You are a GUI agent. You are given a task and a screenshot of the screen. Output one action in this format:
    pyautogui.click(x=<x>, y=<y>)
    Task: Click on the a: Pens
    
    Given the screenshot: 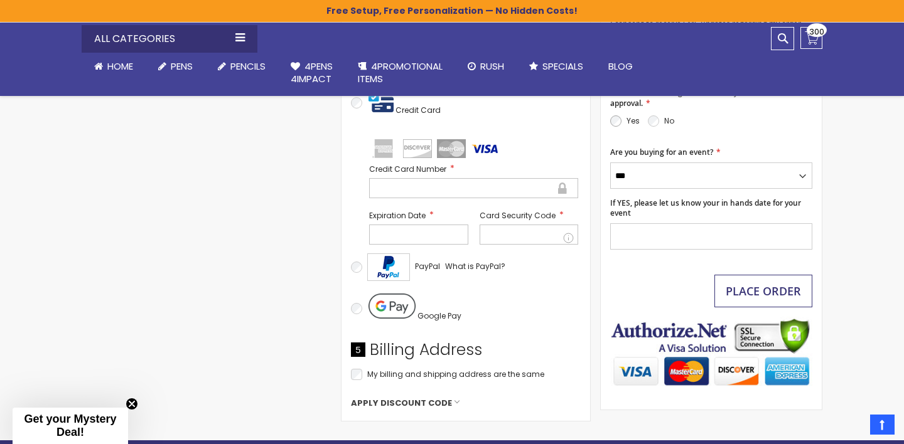 What is the action you would take?
    pyautogui.click(x=175, y=67)
    